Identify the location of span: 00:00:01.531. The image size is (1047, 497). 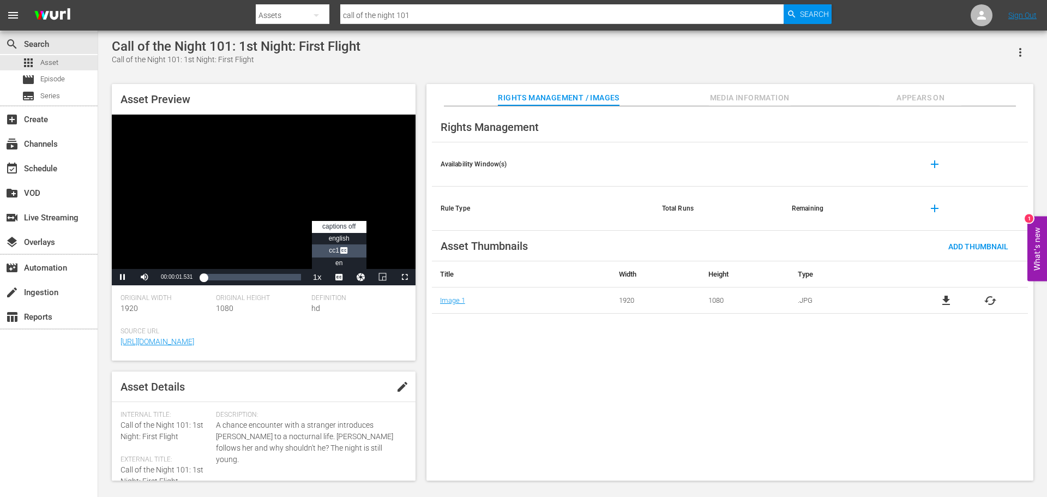
(177, 276).